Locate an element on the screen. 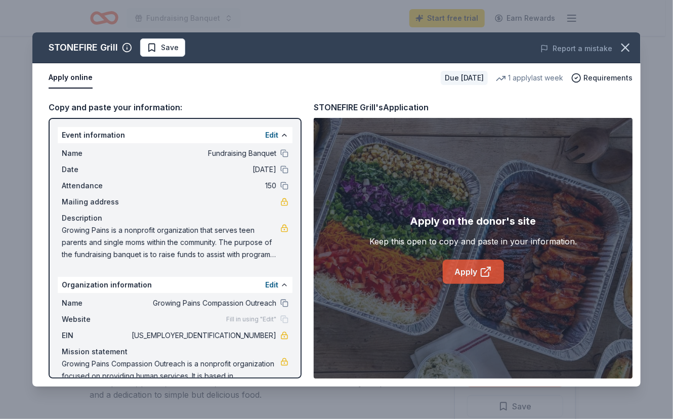 The width and height of the screenshot is (673, 419). span: Save is located at coordinates (170, 48).